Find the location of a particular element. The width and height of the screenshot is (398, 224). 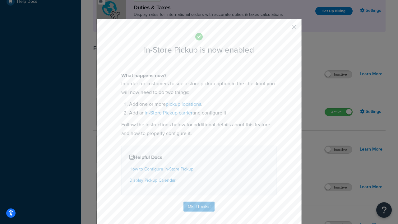

a: Display Pickup Calendar is located at coordinates (152, 180).